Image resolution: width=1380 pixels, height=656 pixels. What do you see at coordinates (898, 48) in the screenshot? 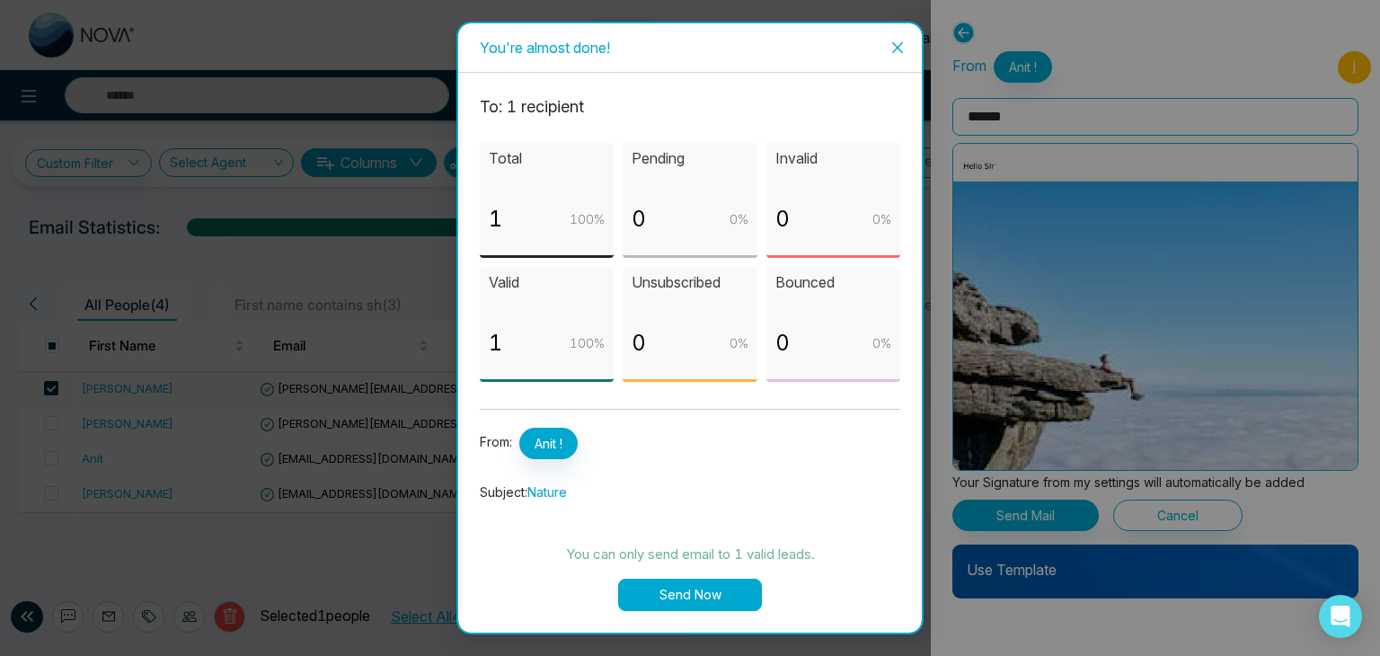
I see `span: close` at bounding box center [898, 48].